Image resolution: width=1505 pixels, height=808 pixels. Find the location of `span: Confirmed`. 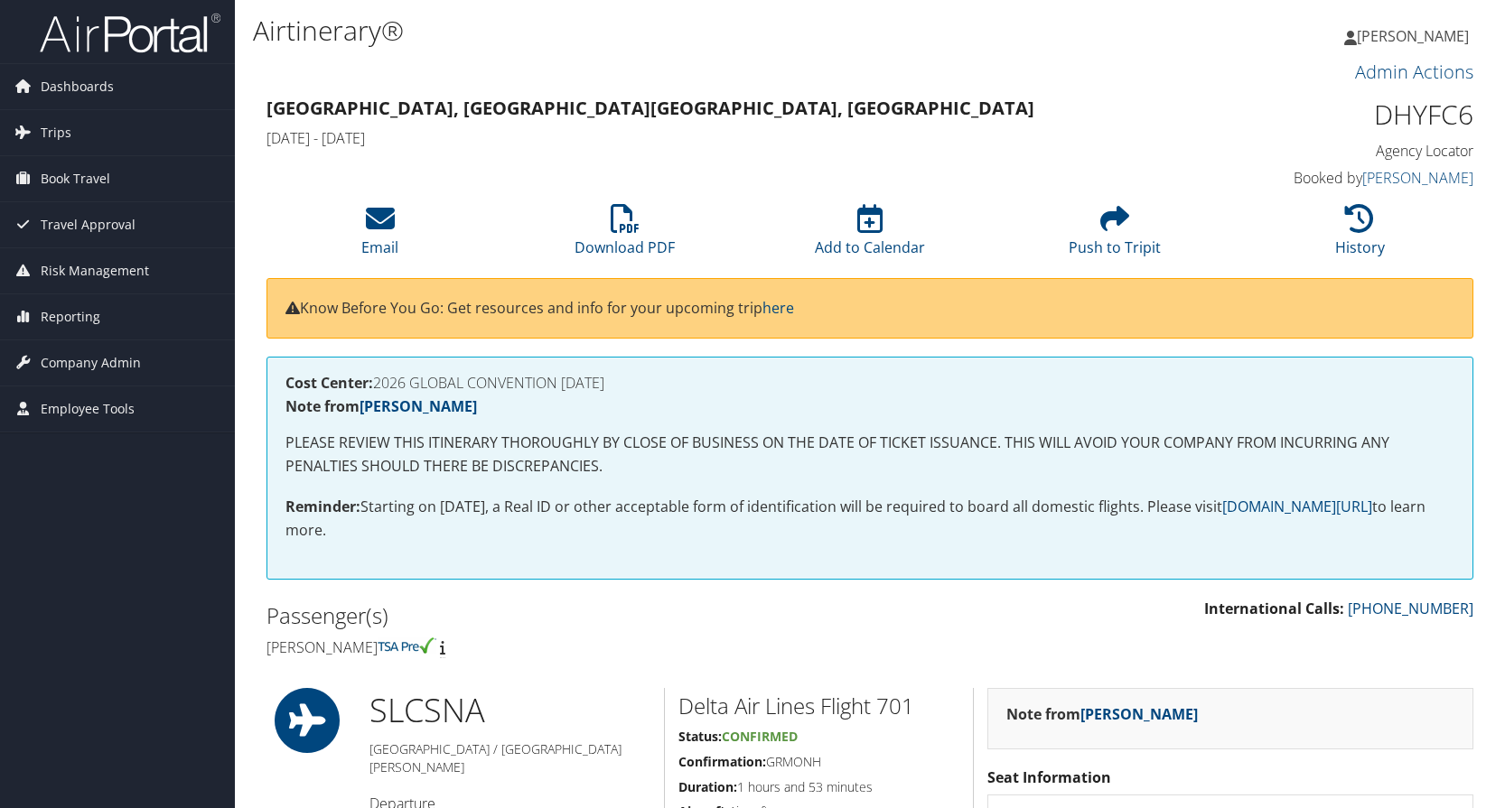

span: Confirmed is located at coordinates (760, 736).